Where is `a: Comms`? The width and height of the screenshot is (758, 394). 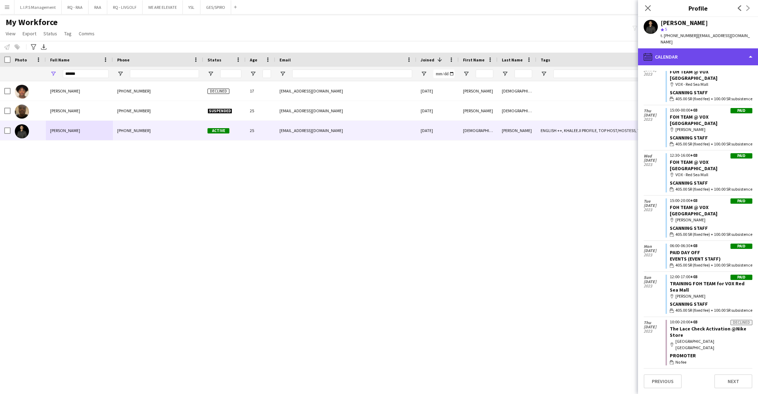 a: Comms is located at coordinates (86, 34).